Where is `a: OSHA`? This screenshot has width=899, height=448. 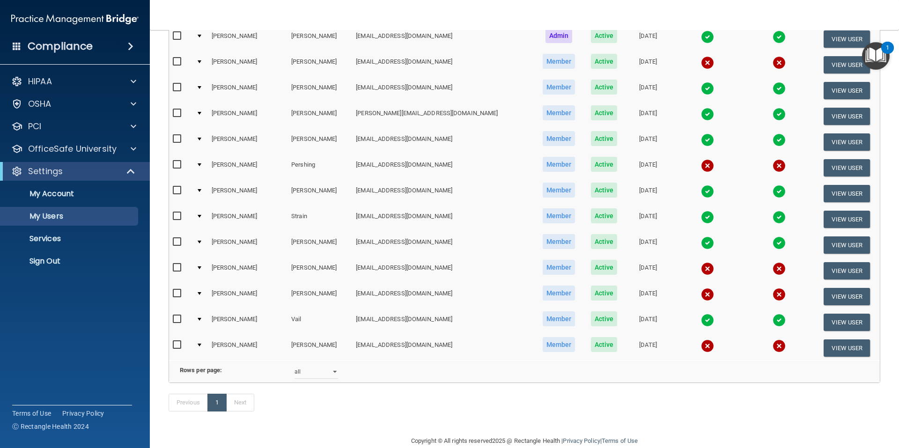
a: OSHA is located at coordinates (74, 104).